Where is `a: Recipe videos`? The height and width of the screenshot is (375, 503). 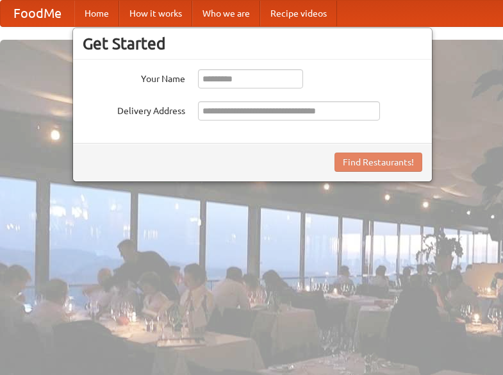
a: Recipe videos is located at coordinates (298, 13).